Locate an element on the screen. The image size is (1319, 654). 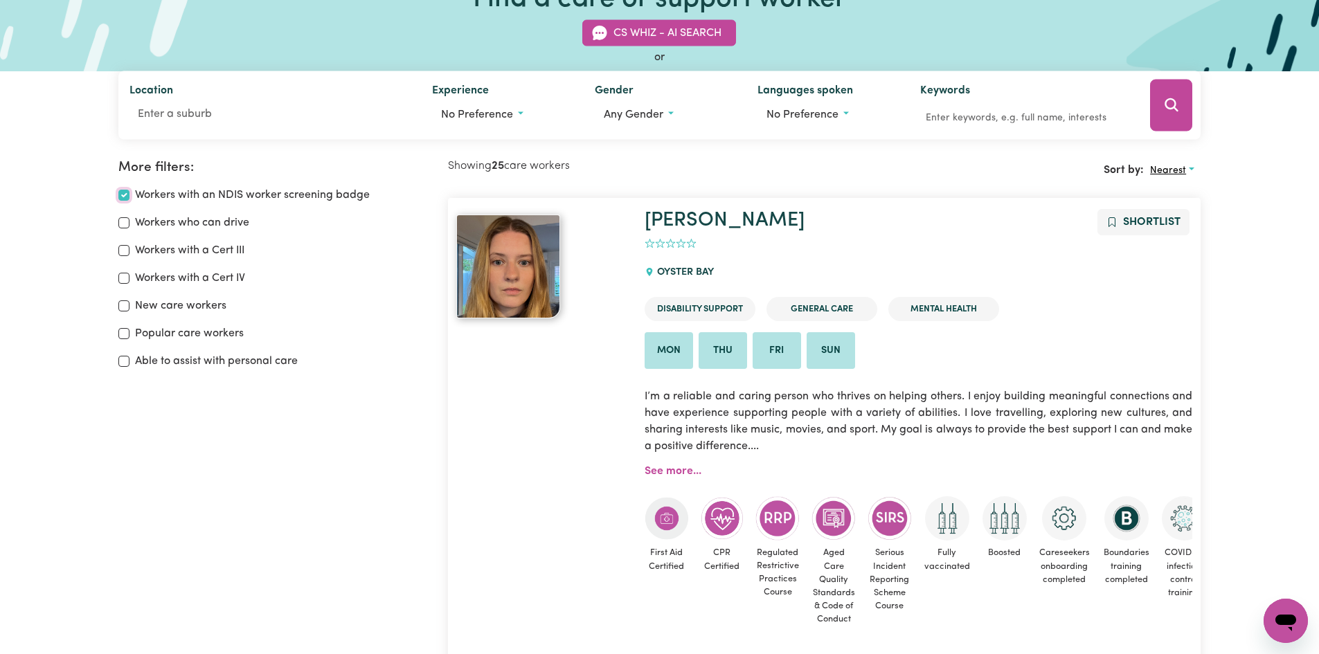
li: General Care is located at coordinates (822, 309).